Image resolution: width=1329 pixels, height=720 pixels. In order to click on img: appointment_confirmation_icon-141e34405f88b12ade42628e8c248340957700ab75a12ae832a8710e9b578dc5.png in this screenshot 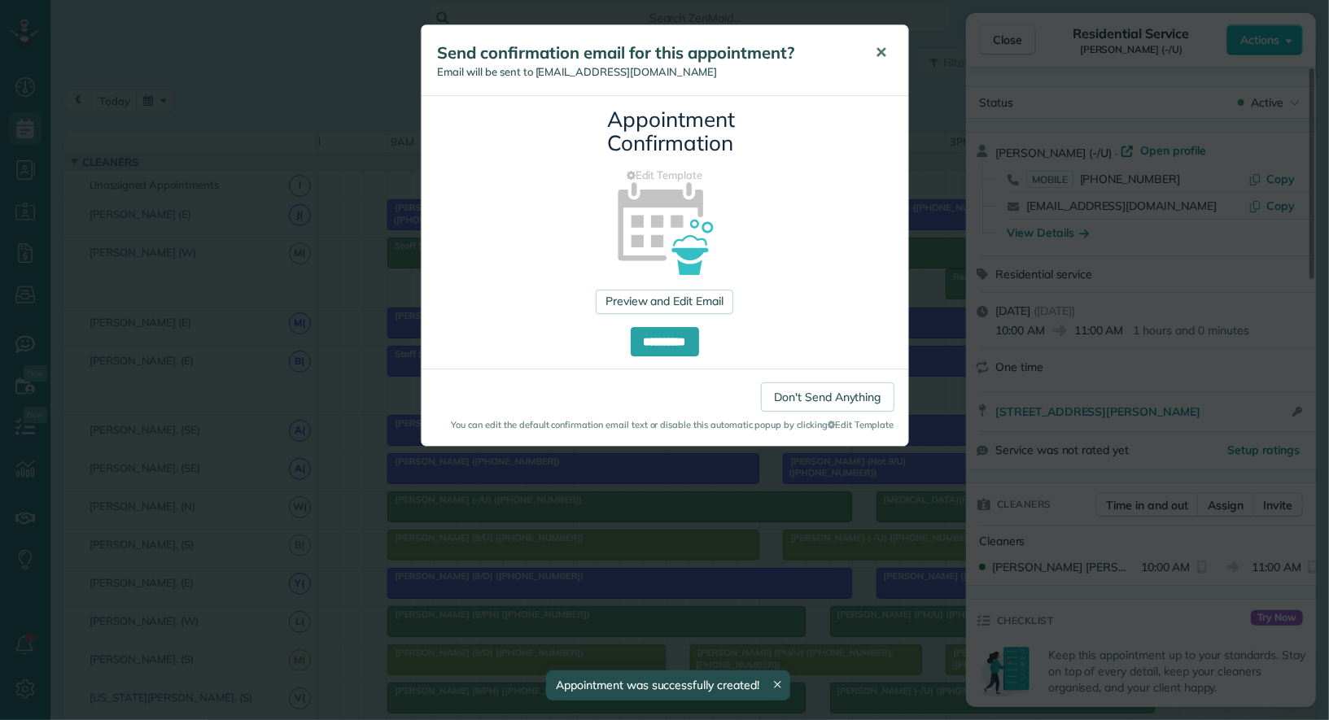, I will do `click(664, 226)`.